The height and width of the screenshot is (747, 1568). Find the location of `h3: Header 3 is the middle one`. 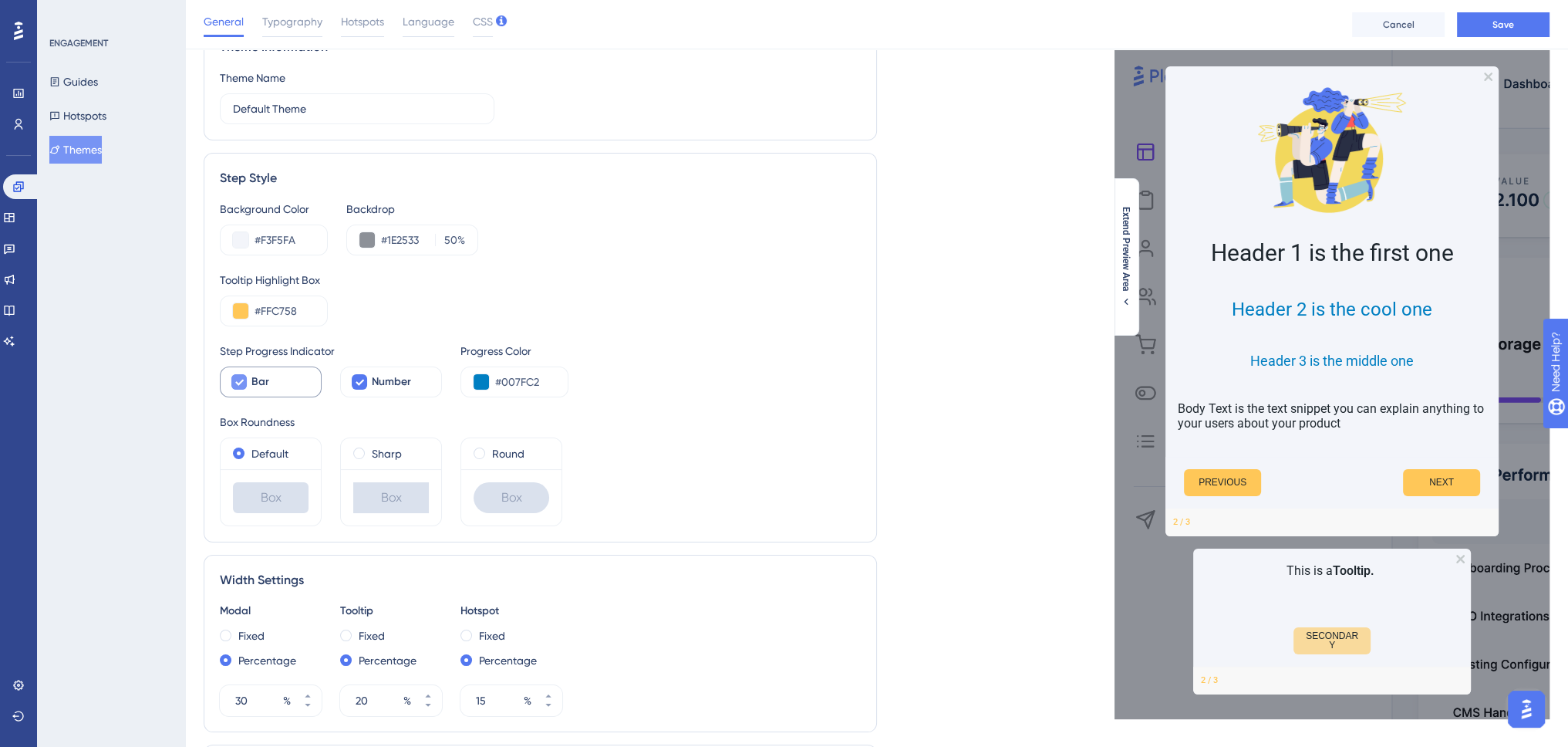

h3: Header 3 is the middle one is located at coordinates (1332, 360).